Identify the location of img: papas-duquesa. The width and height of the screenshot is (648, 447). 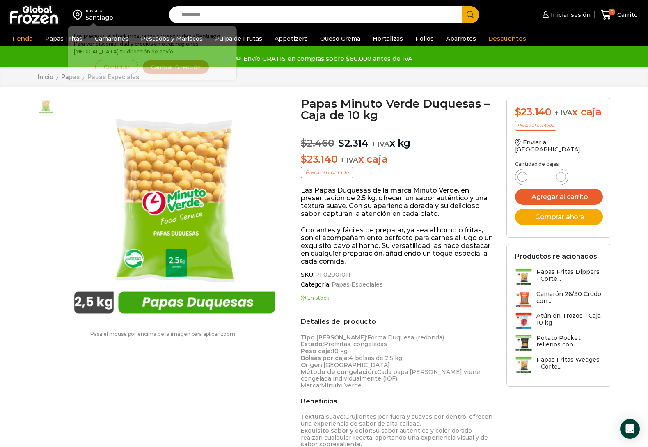
(171, 210).